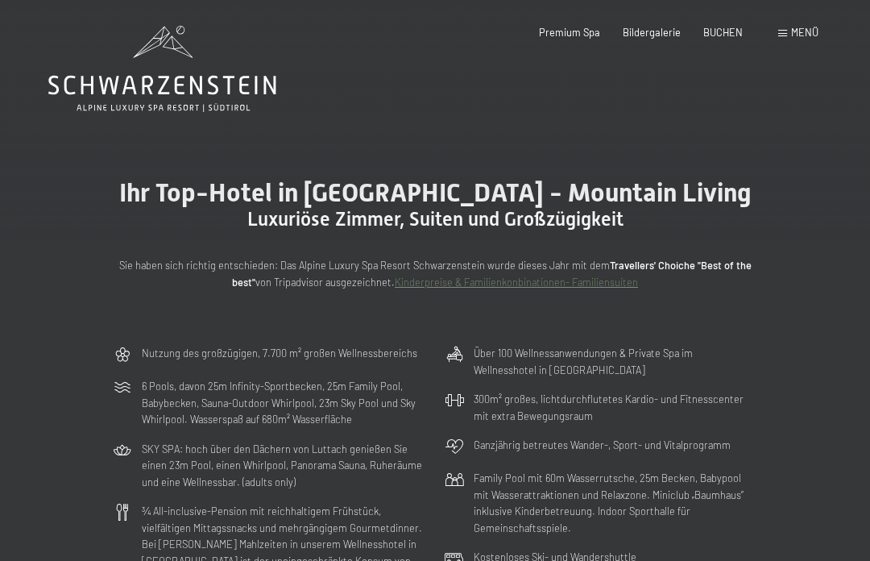  I want to click on p: Family Pool mit 60m Wasserrutsche, 25m Becken, Babypool mit Wasserattraktionen und Relaxzone. Min..., so click(615, 503).